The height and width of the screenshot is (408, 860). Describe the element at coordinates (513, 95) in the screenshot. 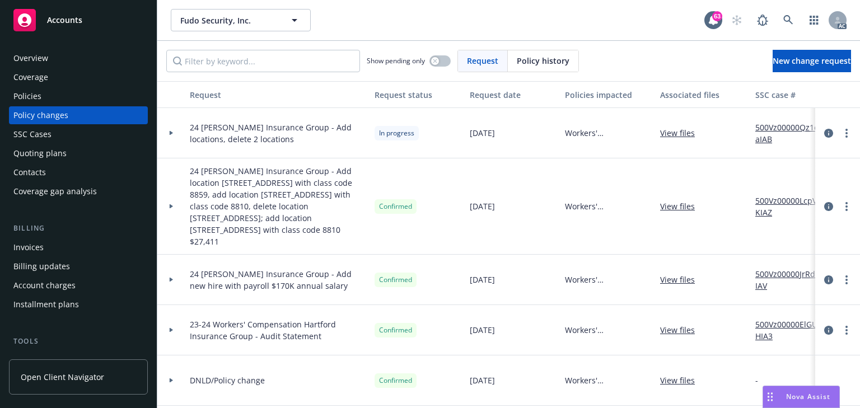

I see `button: Request date` at that location.